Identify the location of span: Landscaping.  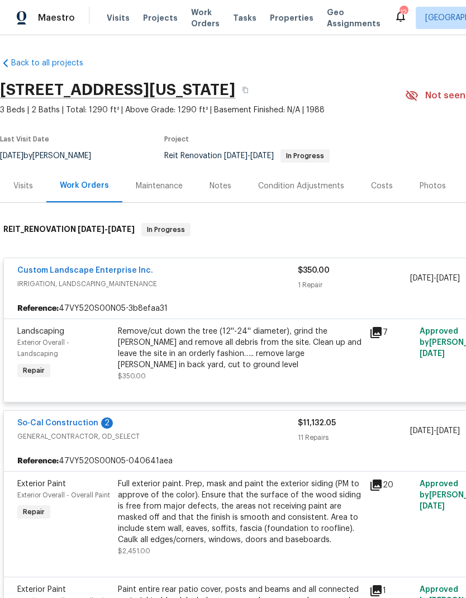
(41, 332).